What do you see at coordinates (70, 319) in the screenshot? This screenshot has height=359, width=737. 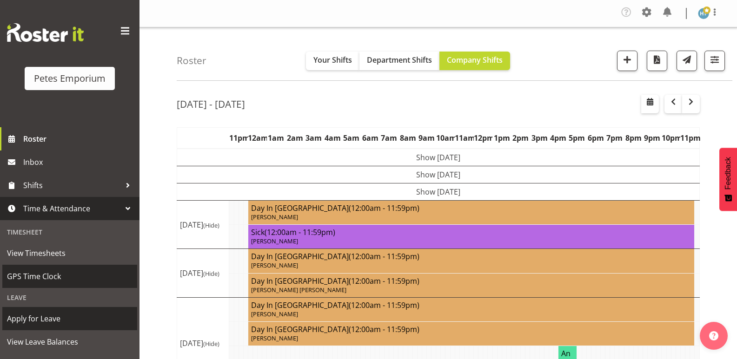 I see `a: Apply for Leave` at bounding box center [70, 319].